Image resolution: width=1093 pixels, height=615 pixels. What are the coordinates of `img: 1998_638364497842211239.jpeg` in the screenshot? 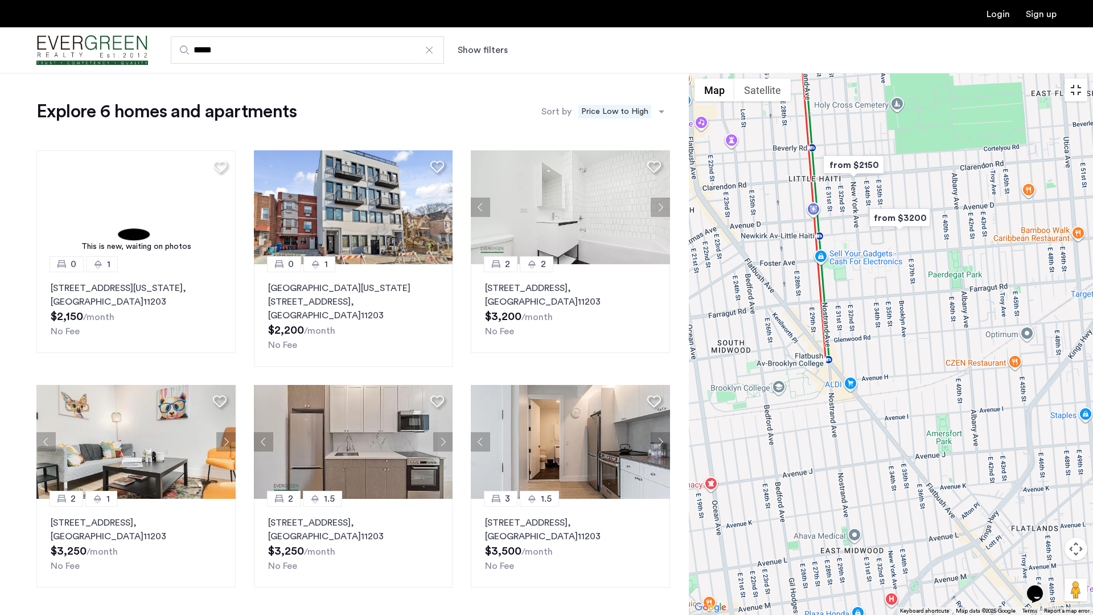 It's located at (136, 442).